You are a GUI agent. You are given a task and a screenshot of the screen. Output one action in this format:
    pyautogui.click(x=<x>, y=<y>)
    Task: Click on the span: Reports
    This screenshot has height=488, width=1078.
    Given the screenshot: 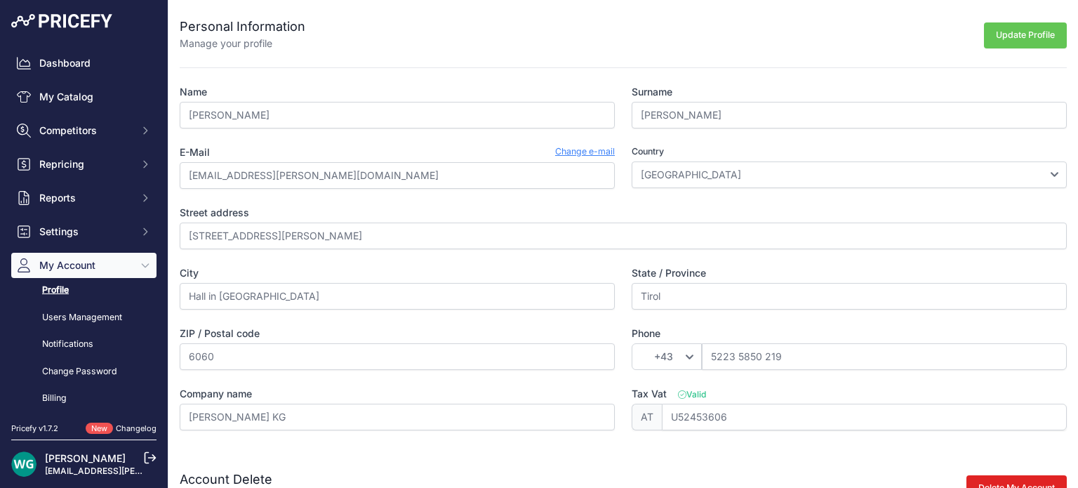 What is the action you would take?
    pyautogui.click(x=85, y=198)
    